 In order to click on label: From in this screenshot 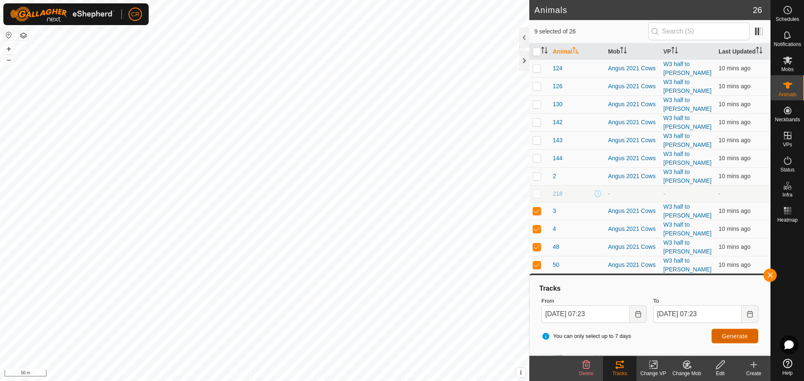, I will do `click(594, 301)`.